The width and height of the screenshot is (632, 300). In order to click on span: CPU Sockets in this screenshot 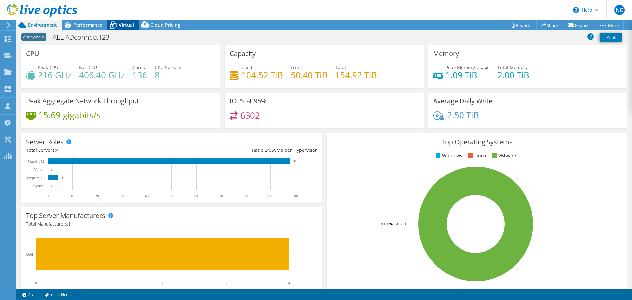, I will do `click(168, 67)`.